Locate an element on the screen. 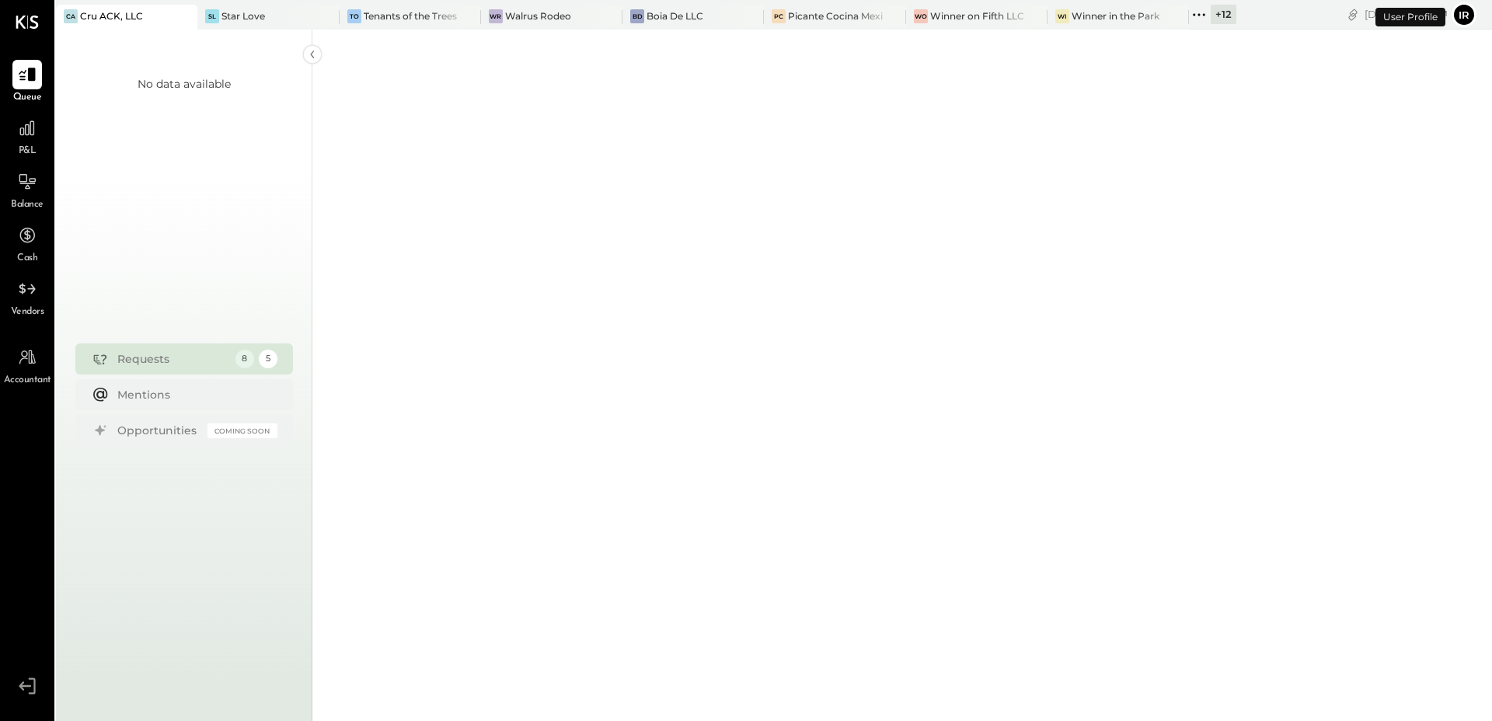 Image resolution: width=1492 pixels, height=721 pixels. div: Star Love is located at coordinates (243, 16).